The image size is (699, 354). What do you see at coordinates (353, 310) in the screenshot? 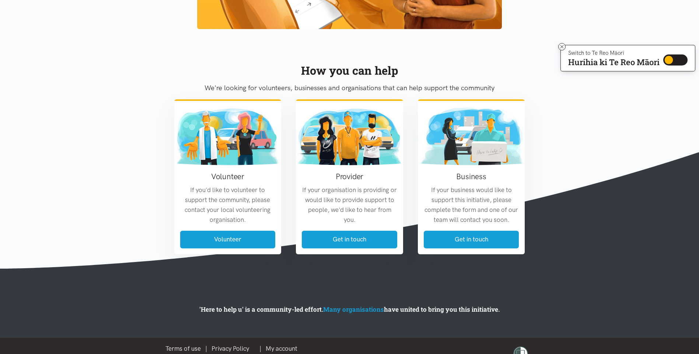
I see `a: Many organisations` at bounding box center [353, 310].